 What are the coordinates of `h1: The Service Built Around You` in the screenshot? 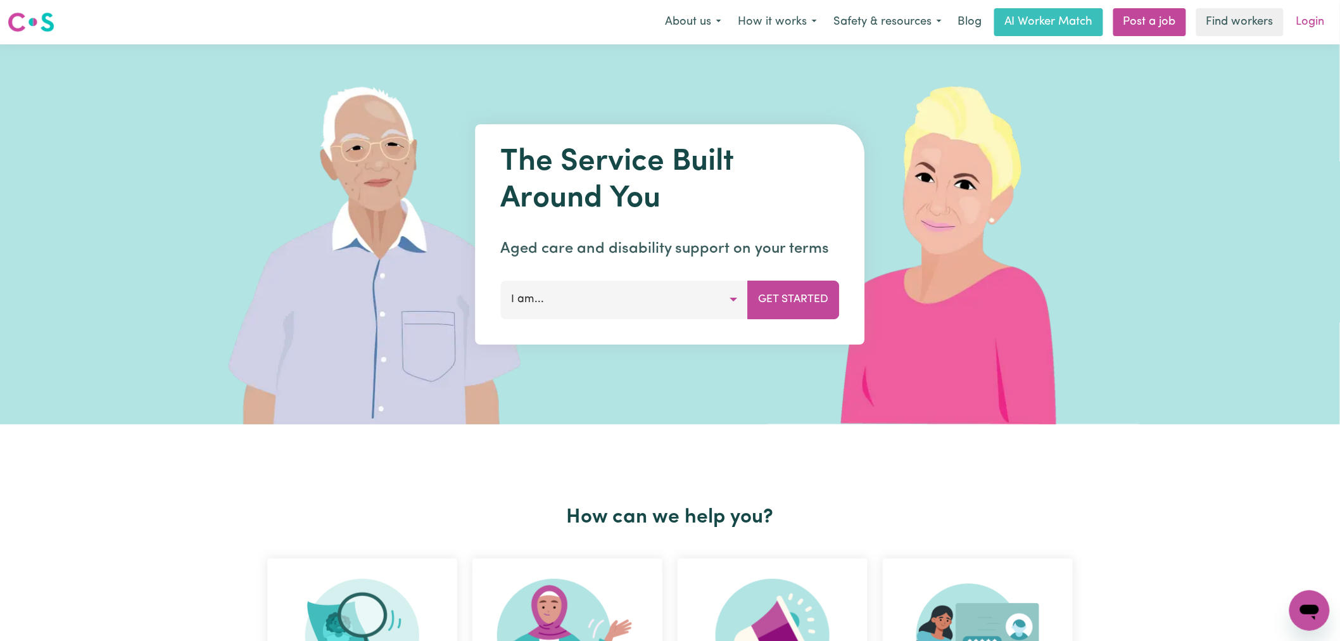 It's located at (670, 181).